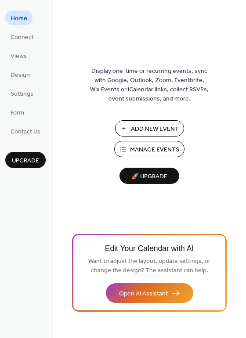 This screenshot has width=246, height=338. Describe the element at coordinates (149, 293) in the screenshot. I see `button: Open AI Assistant` at that location.